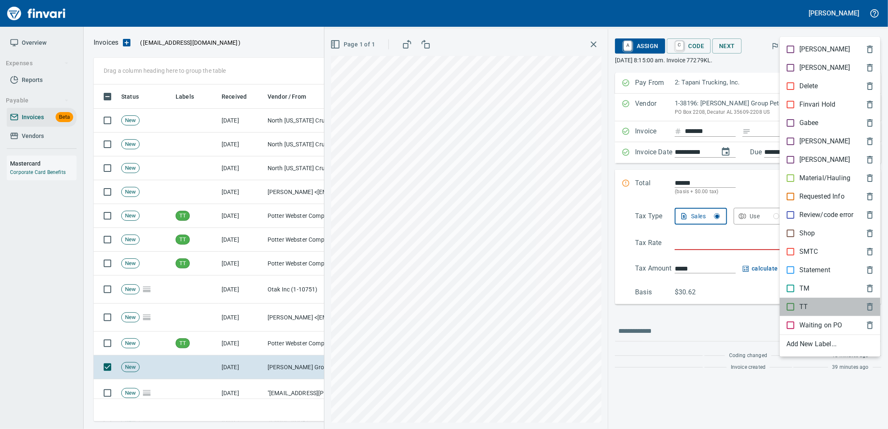 The width and height of the screenshot is (888, 429). I want to click on p: Material/Hauling, so click(825, 178).